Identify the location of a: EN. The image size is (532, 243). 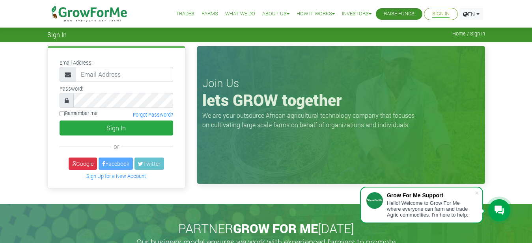
(471, 14).